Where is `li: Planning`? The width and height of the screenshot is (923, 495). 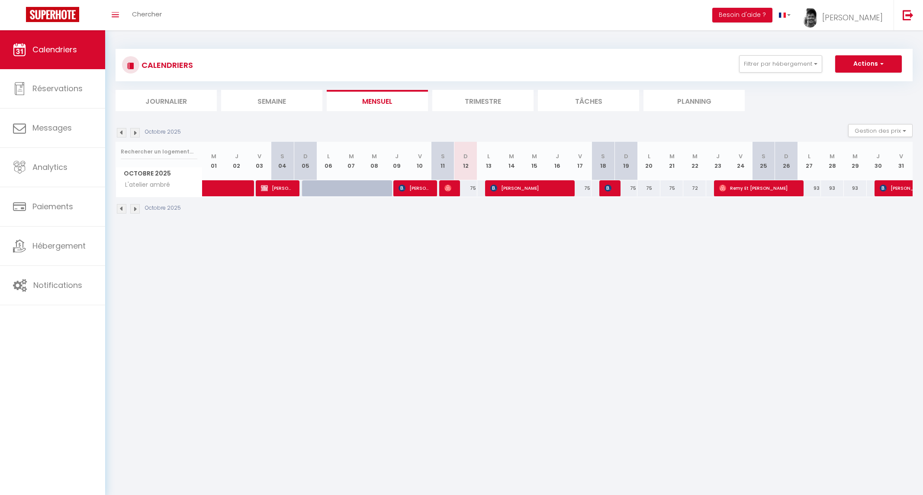 li: Planning is located at coordinates (694, 100).